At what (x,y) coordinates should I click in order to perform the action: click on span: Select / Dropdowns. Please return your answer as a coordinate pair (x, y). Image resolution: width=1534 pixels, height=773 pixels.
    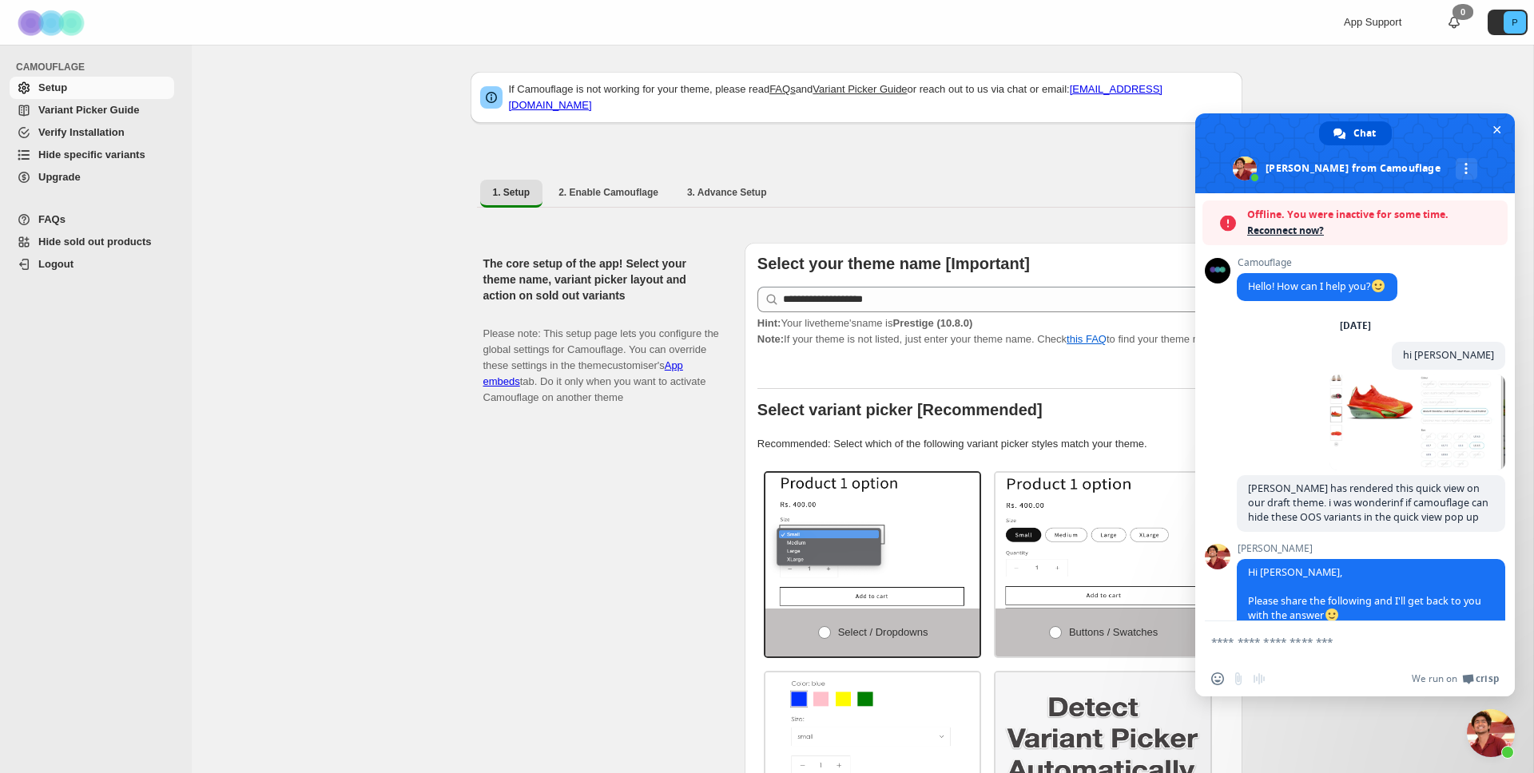
    Looking at the image, I should click on (883, 632).